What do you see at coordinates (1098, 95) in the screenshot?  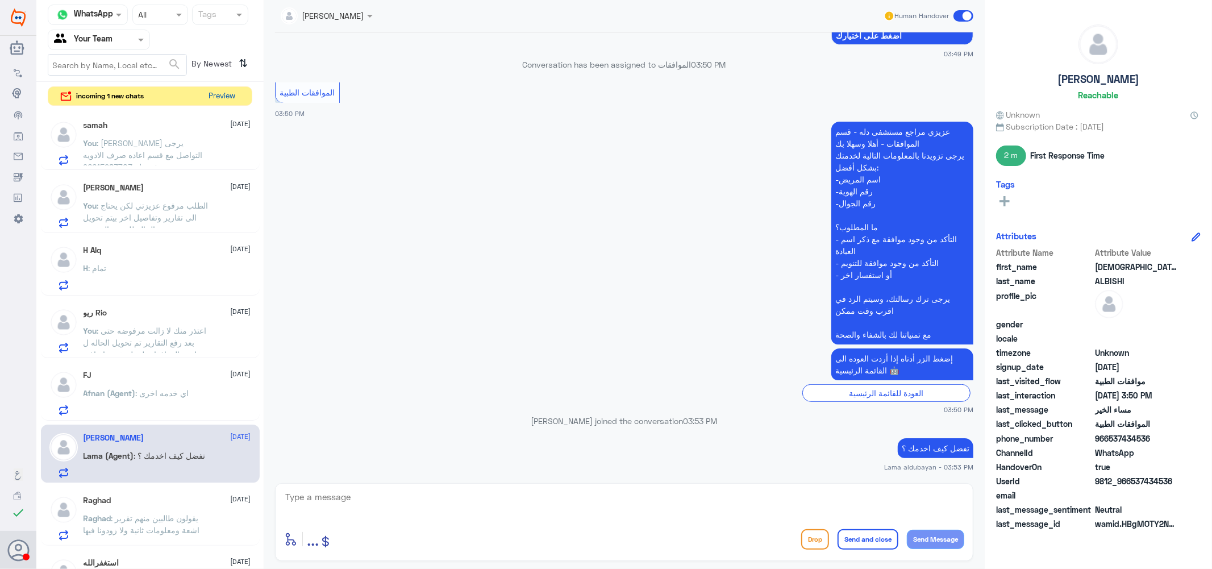 I see `h6: Reachable` at bounding box center [1098, 95].